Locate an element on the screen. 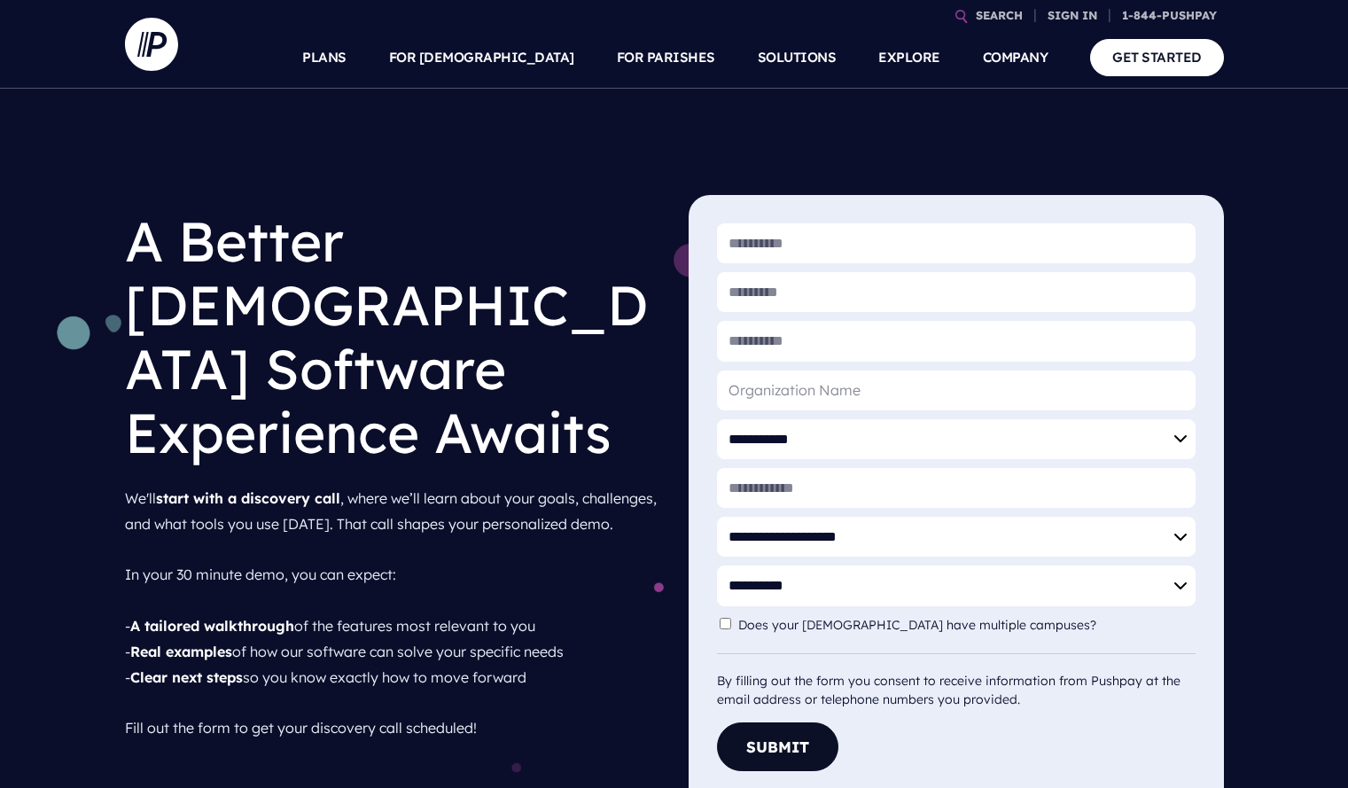 The height and width of the screenshot is (788, 1348). button: Submit is located at coordinates (777, 746).